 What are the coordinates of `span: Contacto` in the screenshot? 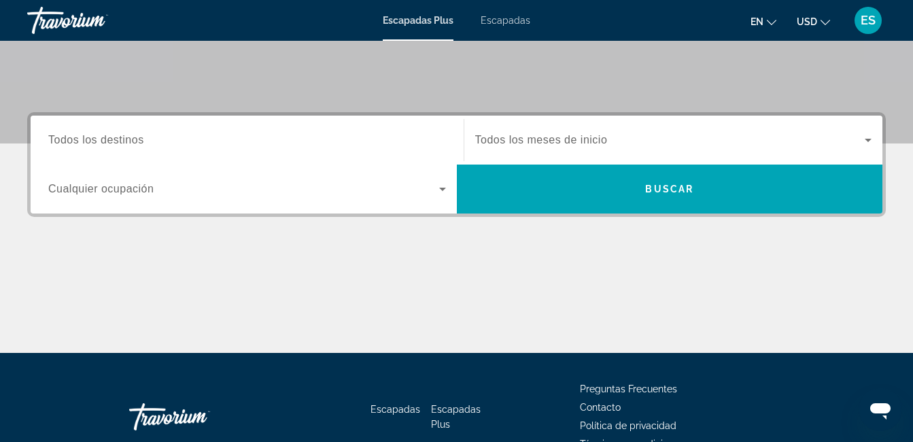 It's located at (600, 407).